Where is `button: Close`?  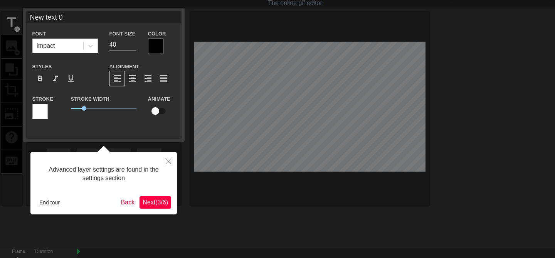
button: Close is located at coordinates (168, 161).